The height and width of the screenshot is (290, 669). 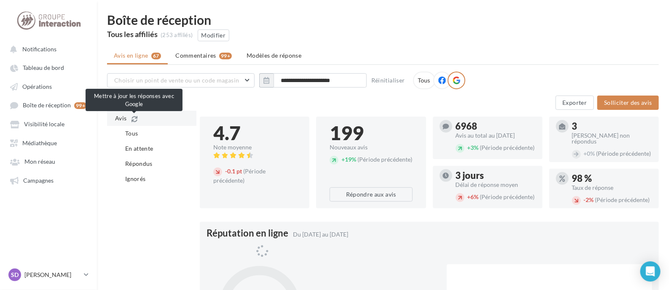 What do you see at coordinates (37, 86) in the screenshot?
I see `span: Opérations` at bounding box center [37, 86].